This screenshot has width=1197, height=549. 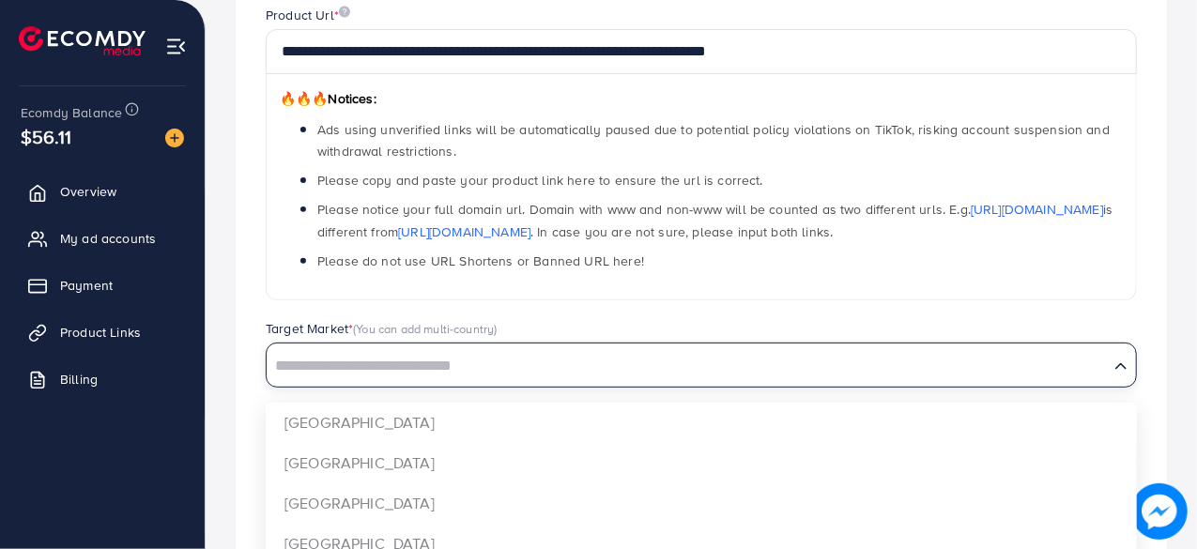 I want to click on span: Payment, so click(x=86, y=286).